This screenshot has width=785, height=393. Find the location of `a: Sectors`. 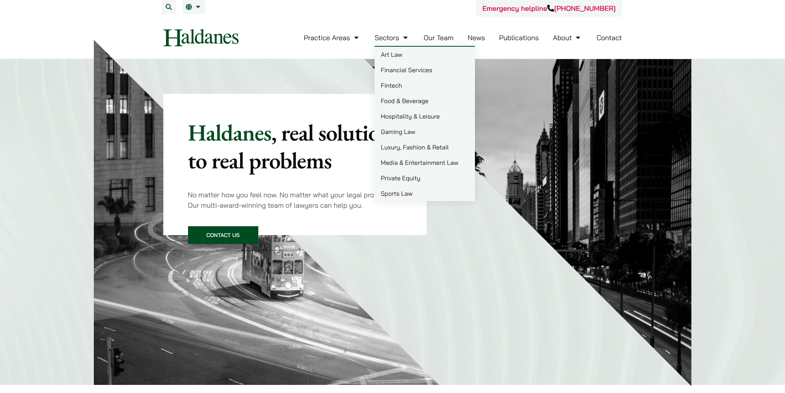

a: Sectors is located at coordinates (392, 37).